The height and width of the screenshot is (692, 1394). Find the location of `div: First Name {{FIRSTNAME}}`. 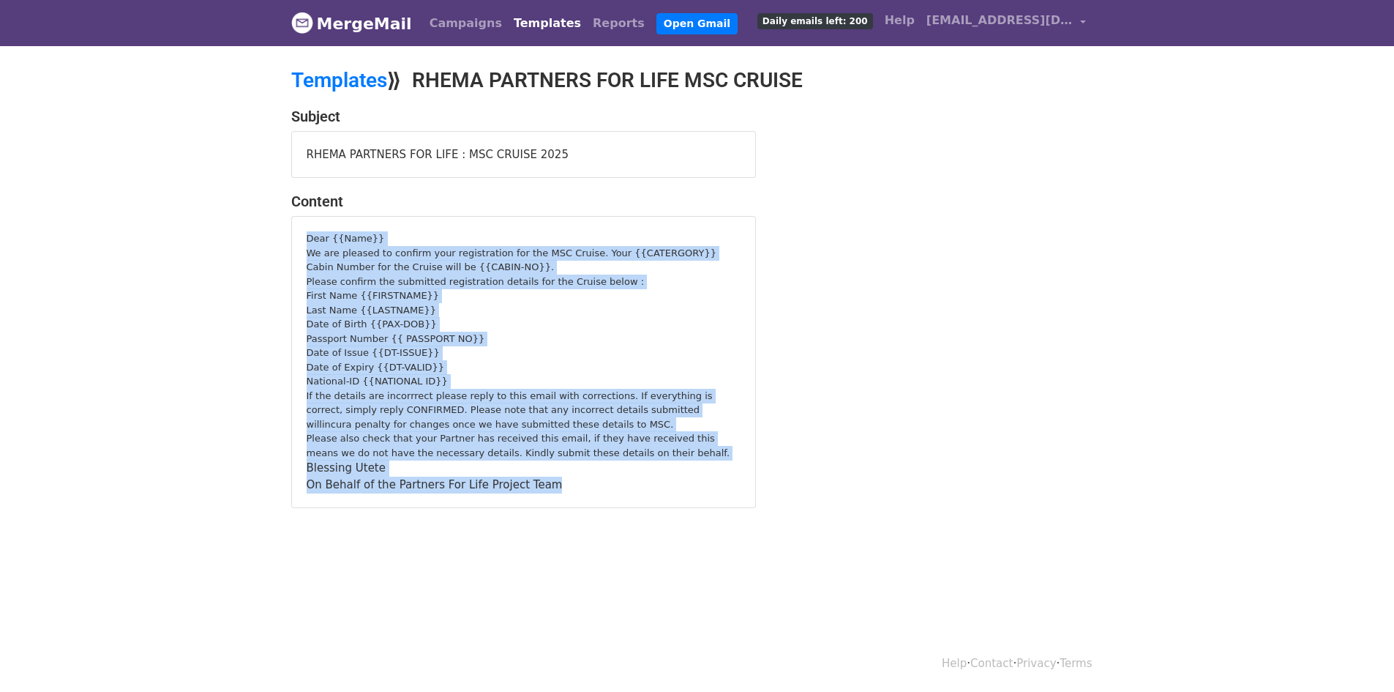

div: First Name {{FIRSTNAME}} is located at coordinates (523, 296).